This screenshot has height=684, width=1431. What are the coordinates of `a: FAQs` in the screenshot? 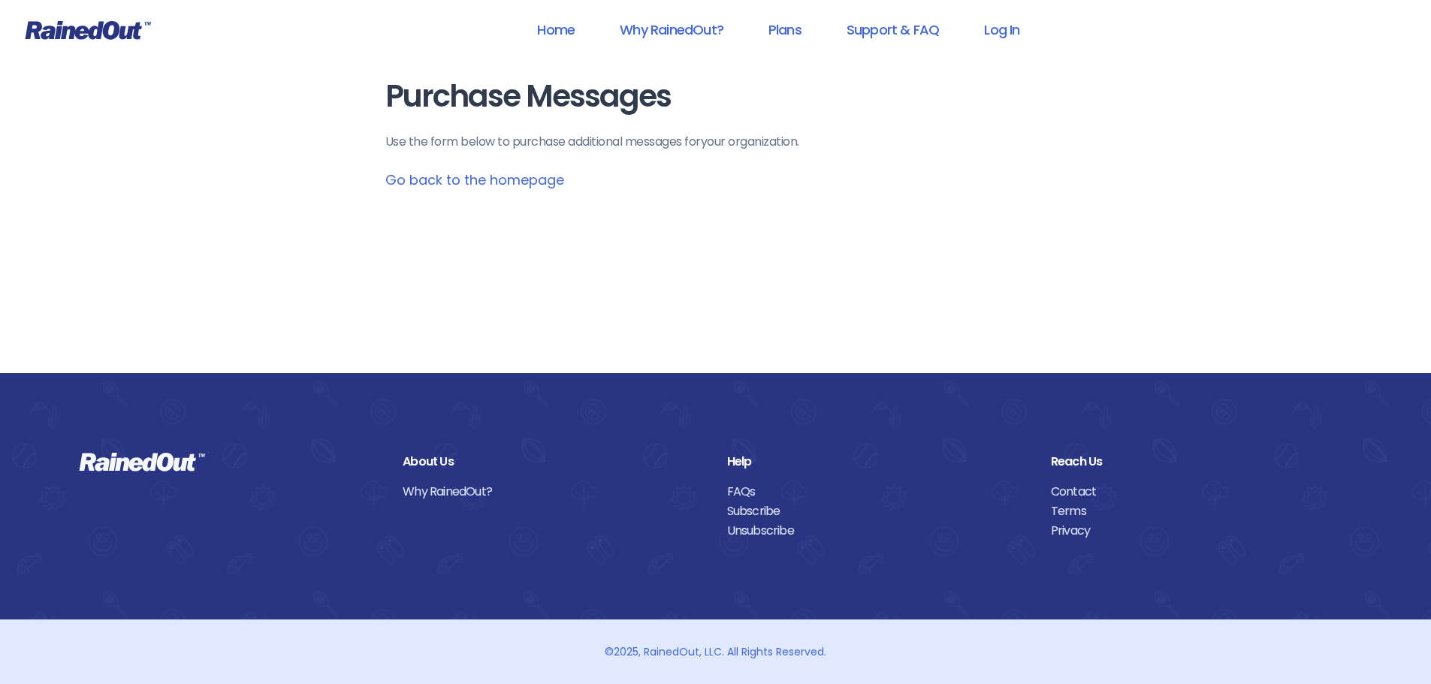 It's located at (877, 492).